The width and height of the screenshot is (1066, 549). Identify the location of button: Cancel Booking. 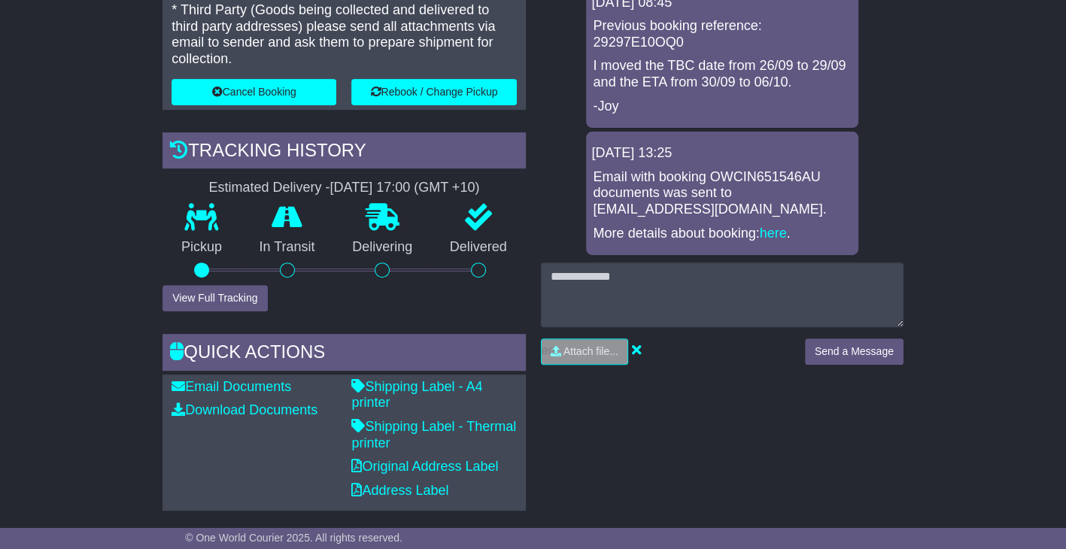
(254, 92).